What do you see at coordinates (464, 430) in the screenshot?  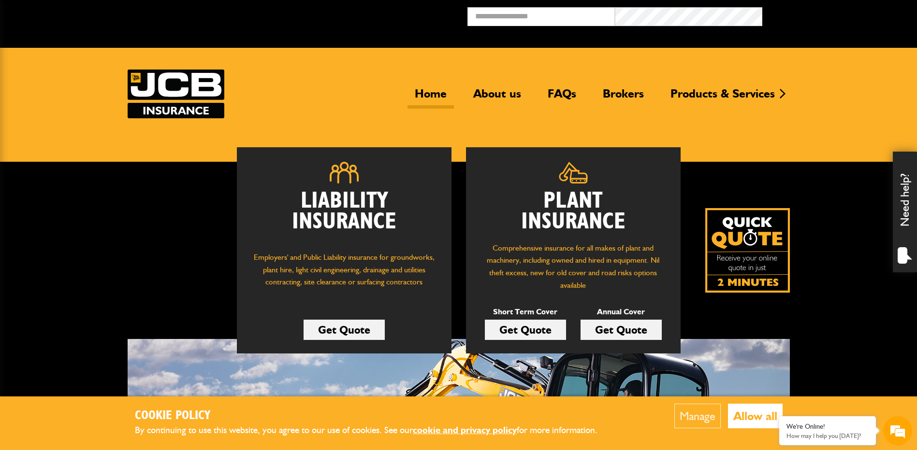 I see `a: cookie and privacy policy` at bounding box center [464, 430].